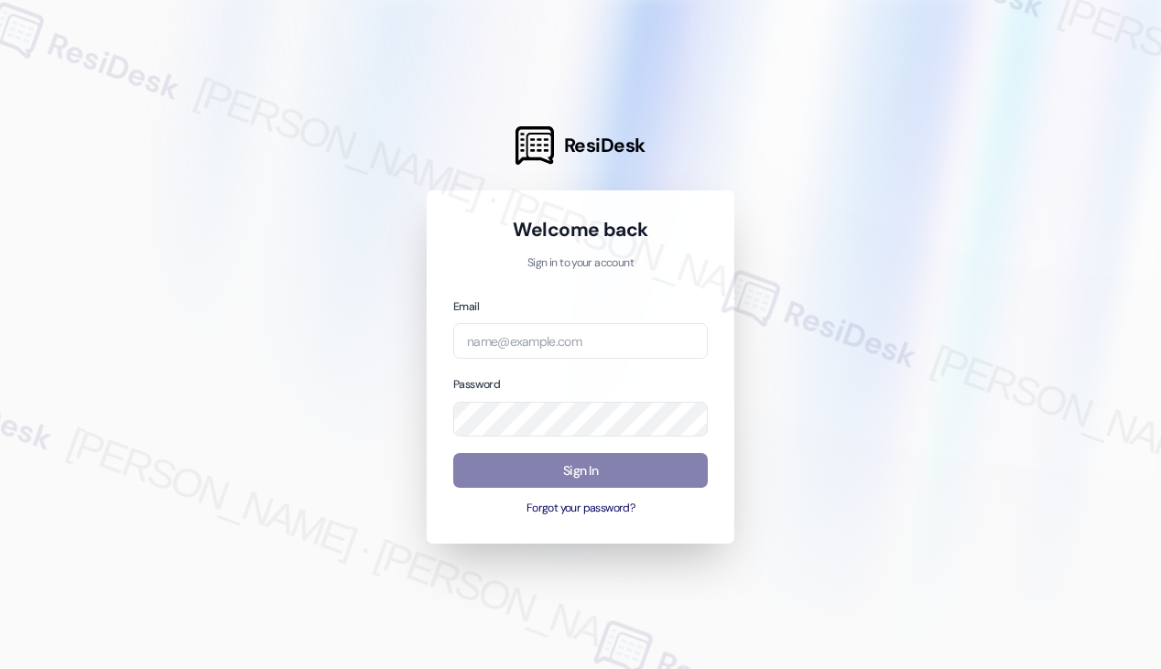 The width and height of the screenshot is (1161, 669). What do you see at coordinates (580, 470) in the screenshot?
I see `button: Sign In` at bounding box center [580, 470].